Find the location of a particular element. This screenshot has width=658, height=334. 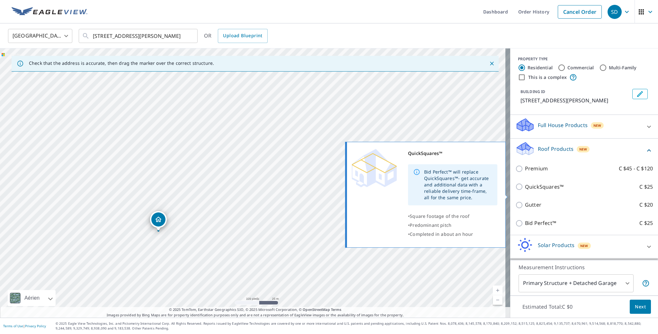

div: QuickSquares™ is located at coordinates (453, 154).